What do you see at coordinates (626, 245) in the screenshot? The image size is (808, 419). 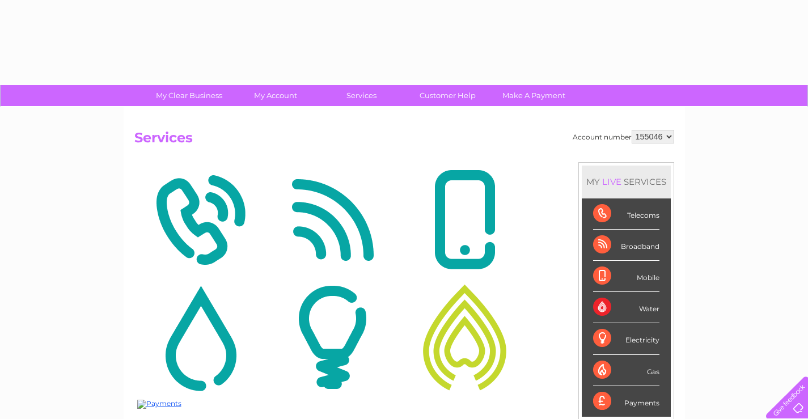 I see `div: Broadband` at bounding box center [626, 245].